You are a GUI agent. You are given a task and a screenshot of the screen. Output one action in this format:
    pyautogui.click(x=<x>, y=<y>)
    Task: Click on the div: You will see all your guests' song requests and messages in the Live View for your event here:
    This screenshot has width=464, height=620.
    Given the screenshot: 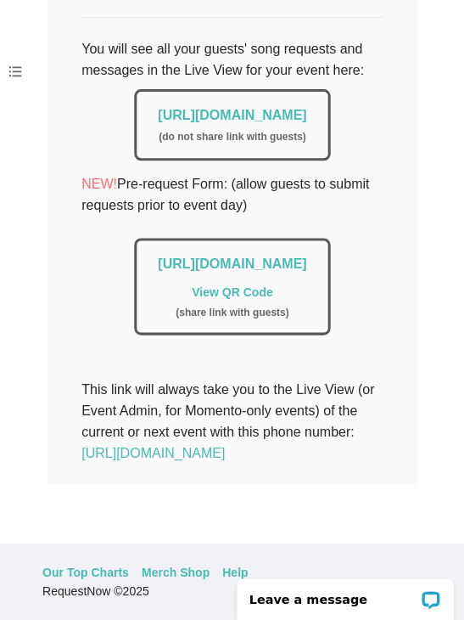 What is the action you would take?
    pyautogui.click(x=232, y=197)
    